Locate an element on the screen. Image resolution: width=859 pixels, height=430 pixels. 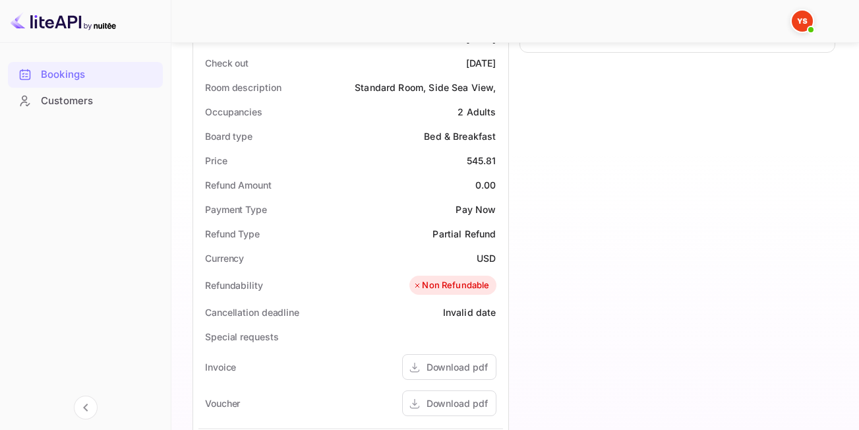
div: Payment Type is located at coordinates (236, 209).